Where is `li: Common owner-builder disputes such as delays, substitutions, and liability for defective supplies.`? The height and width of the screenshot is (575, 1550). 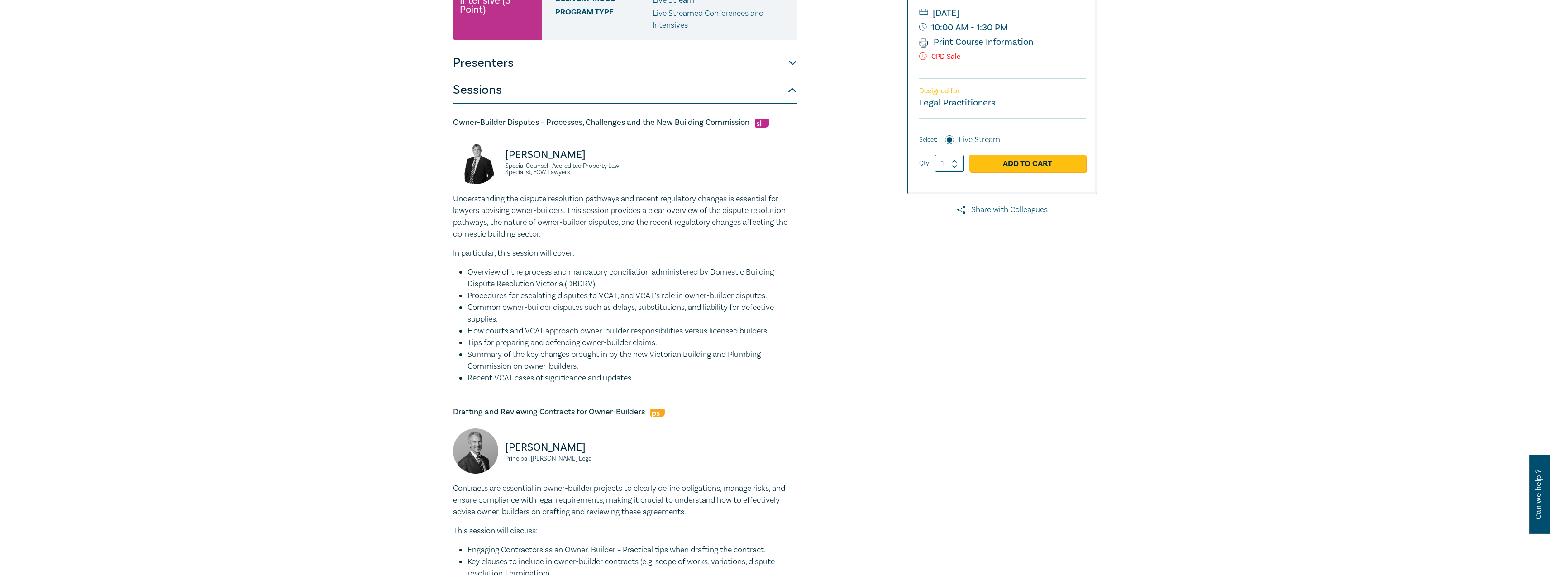 li: Common owner-builder disputes such as delays, substitutions, and liability for defective supplies. is located at coordinates (632, 314).